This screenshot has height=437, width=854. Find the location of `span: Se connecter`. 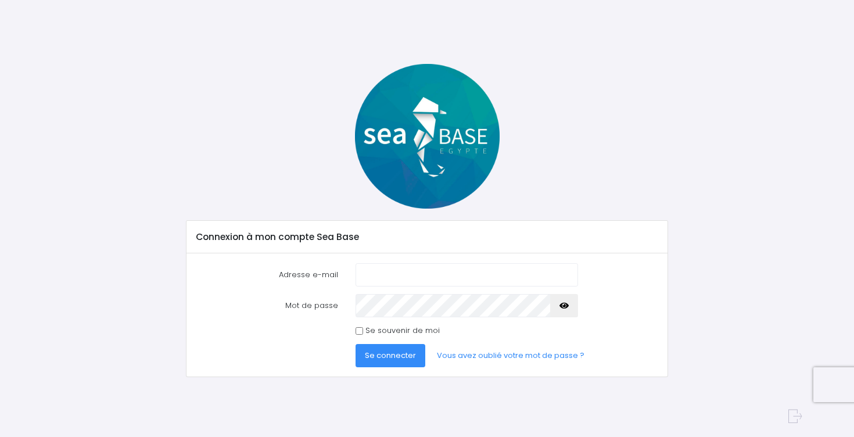

span: Se connecter is located at coordinates (390, 355).